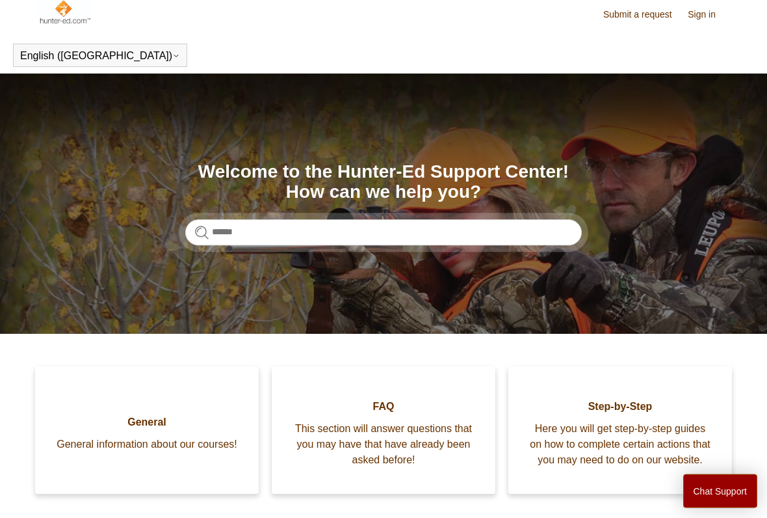 This screenshot has width=767, height=518. Describe the element at coordinates (721, 491) in the screenshot. I see `button: Chat Support` at that location.